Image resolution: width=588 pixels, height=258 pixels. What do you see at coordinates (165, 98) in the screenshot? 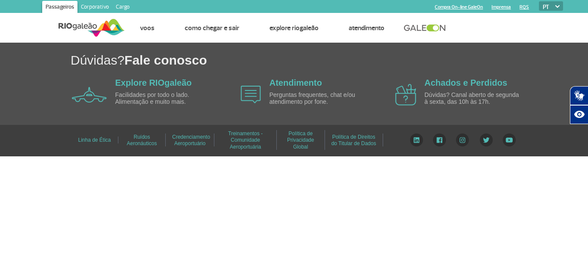
I see `p: Facilidades por todo o lado. Alimentação e muito mais.` at bounding box center [165, 98].